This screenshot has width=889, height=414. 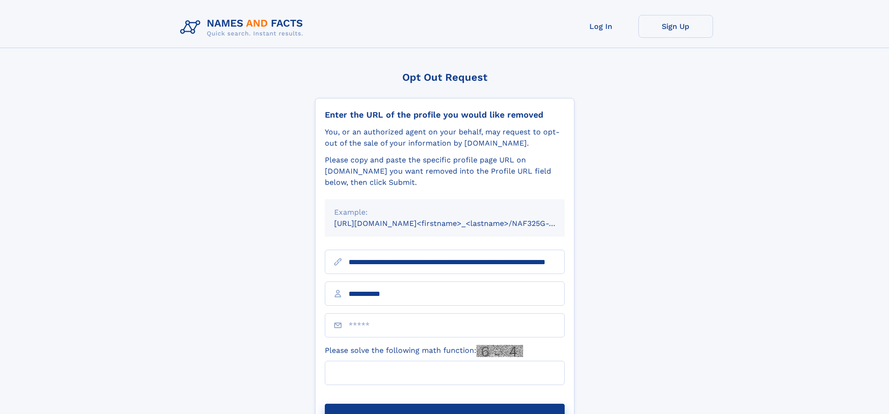 I want to click on div: Opt Out Request, so click(x=445, y=77).